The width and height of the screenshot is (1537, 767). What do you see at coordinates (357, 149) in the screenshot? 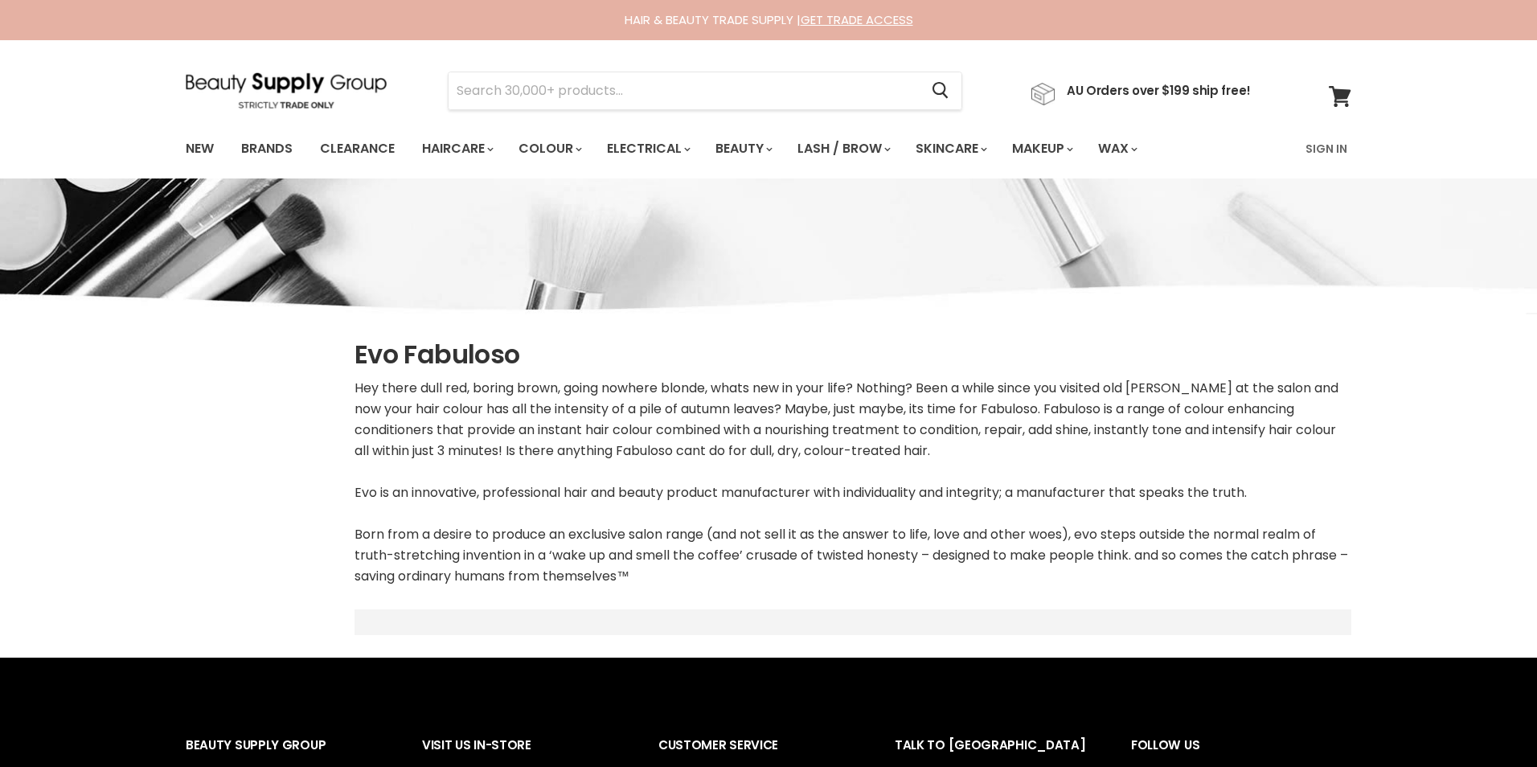
I see `a: Clearance` at bounding box center [357, 149].